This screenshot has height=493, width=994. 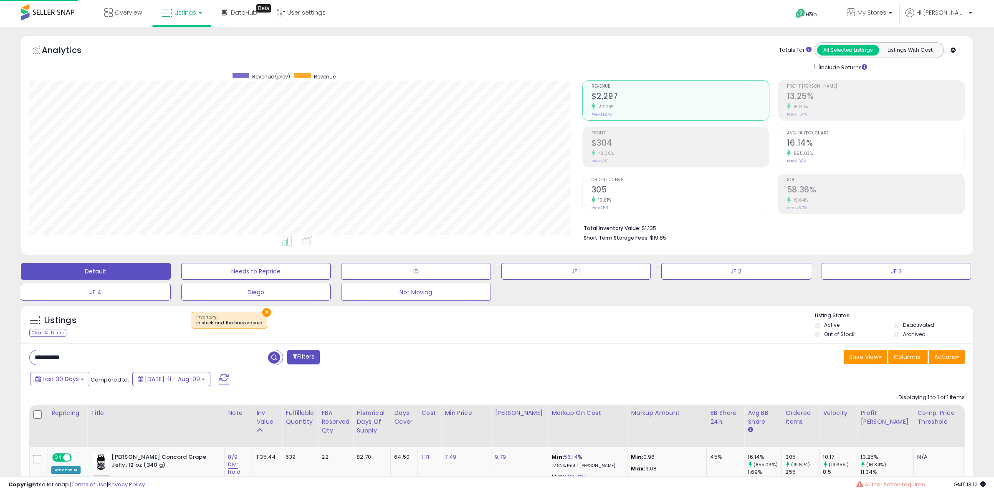 I want to click on span: 2025-09-9 13:12 GMT, so click(x=969, y=484).